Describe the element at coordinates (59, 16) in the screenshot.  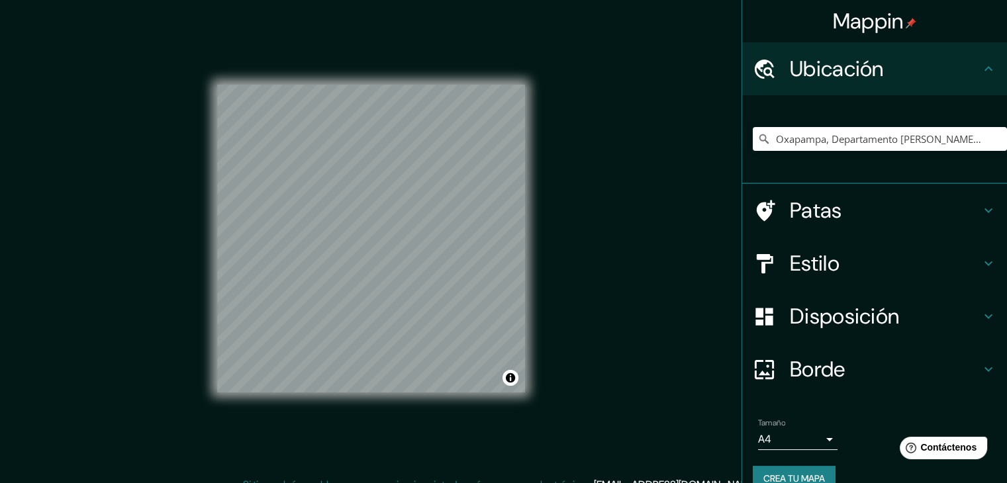
I see `font: Contáctenos` at that location.